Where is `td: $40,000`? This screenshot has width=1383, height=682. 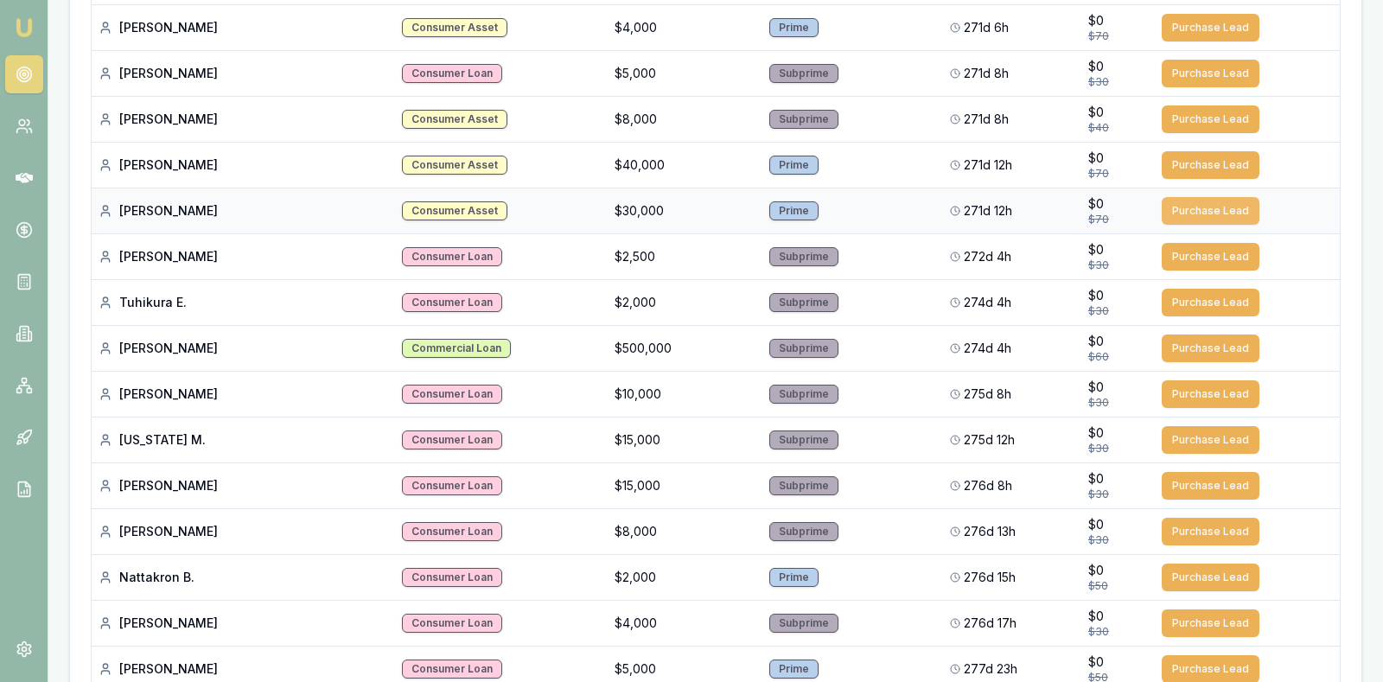
td: $40,000 is located at coordinates (685, 164).